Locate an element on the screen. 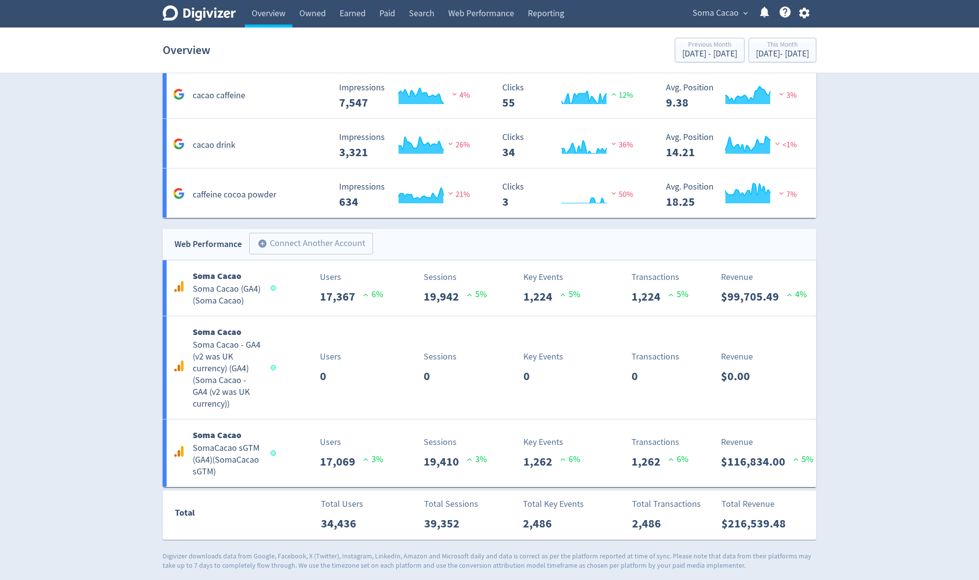 This screenshot has width=979, height=580. svg: Impressions 7,547 is located at coordinates (408, 96).